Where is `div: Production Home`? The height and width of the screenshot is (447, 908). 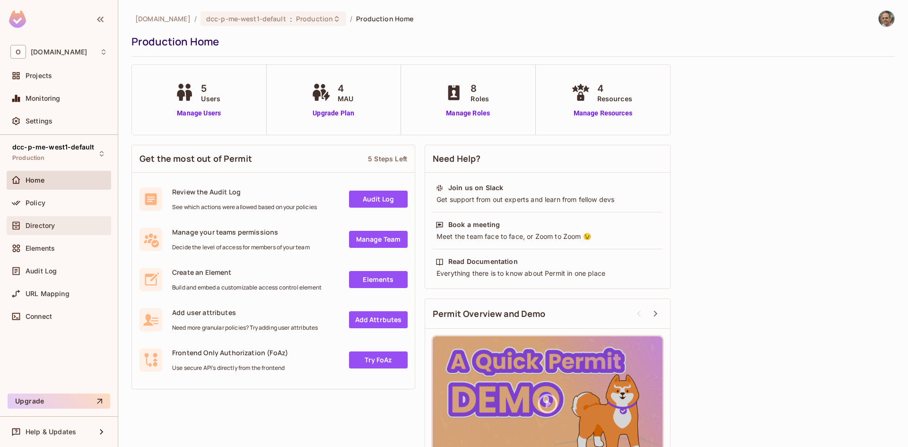 div: Production Home is located at coordinates (511, 42).